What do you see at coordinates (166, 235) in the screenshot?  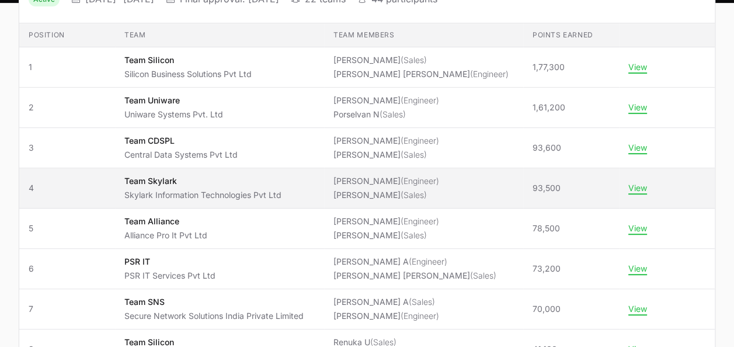 I see `p: Alliance Pro It Pvt Ltd` at bounding box center [166, 235].